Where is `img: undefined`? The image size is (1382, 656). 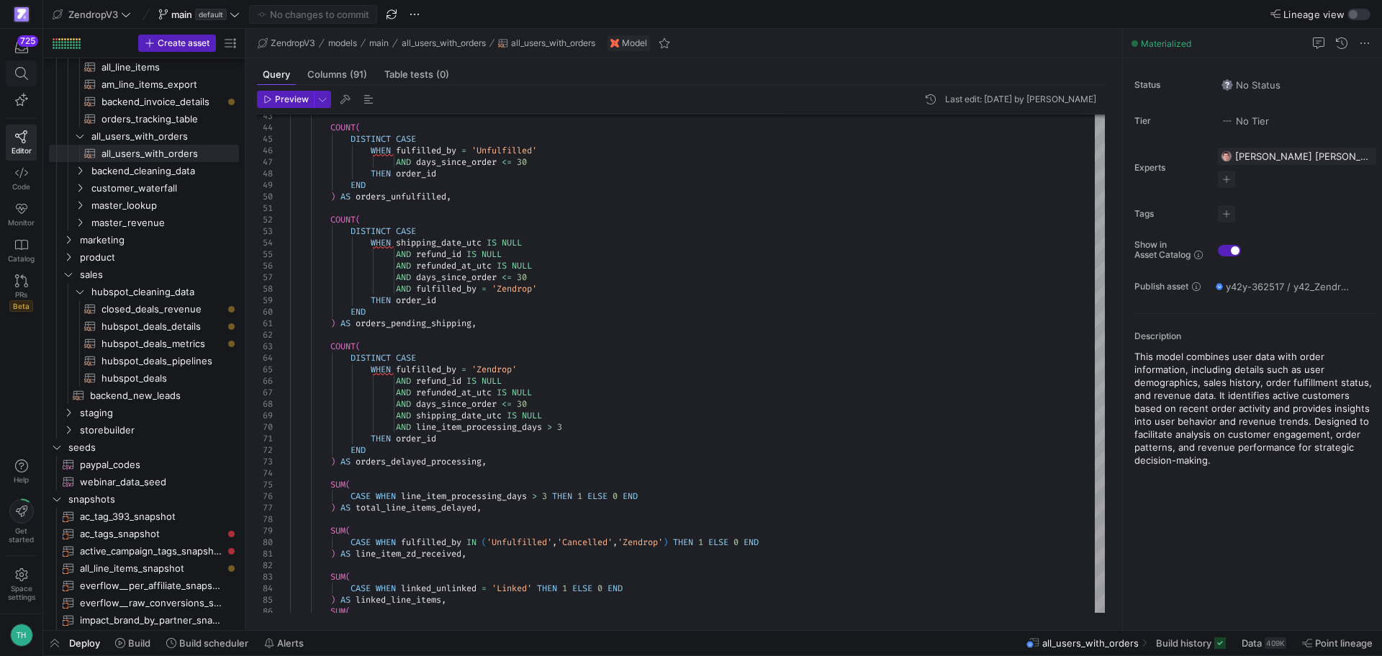 img: undefined is located at coordinates (615, 43).